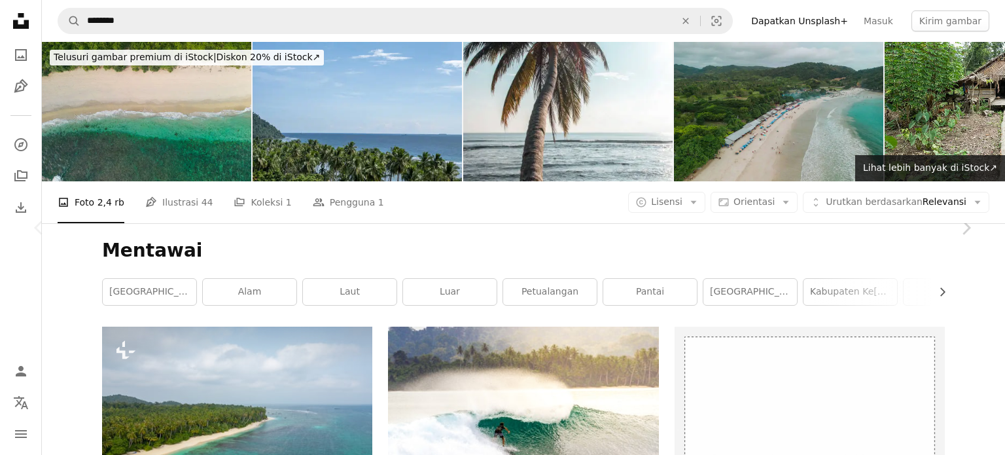 The width and height of the screenshot is (1005, 455). Describe the element at coordinates (262, 202) in the screenshot. I see `a: Koleksi 1` at that location.